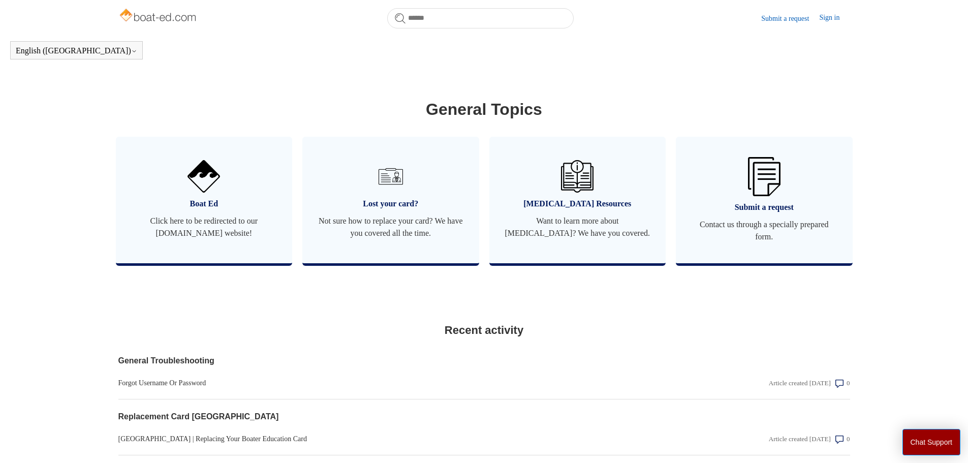  What do you see at coordinates (374, 361) in the screenshot?
I see `a: General Troubleshooting` at bounding box center [374, 361].